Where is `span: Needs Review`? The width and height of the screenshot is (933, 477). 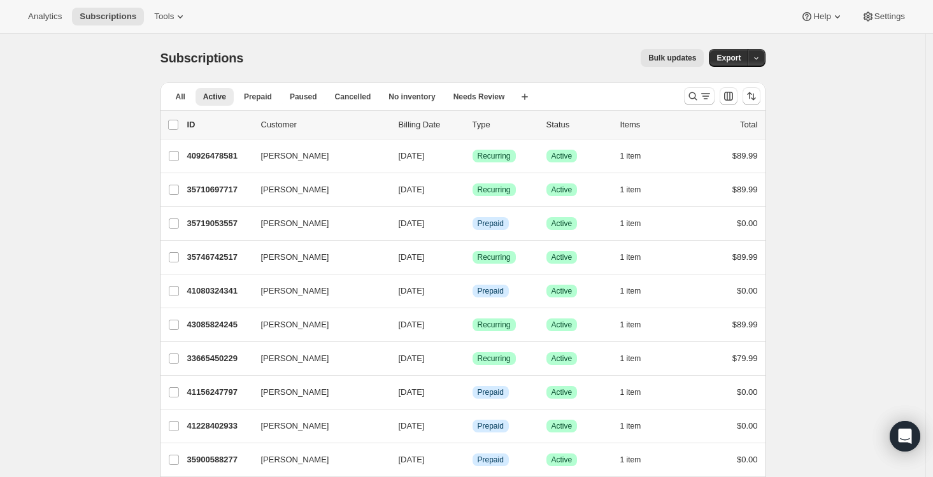 span: Needs Review is located at coordinates (479, 97).